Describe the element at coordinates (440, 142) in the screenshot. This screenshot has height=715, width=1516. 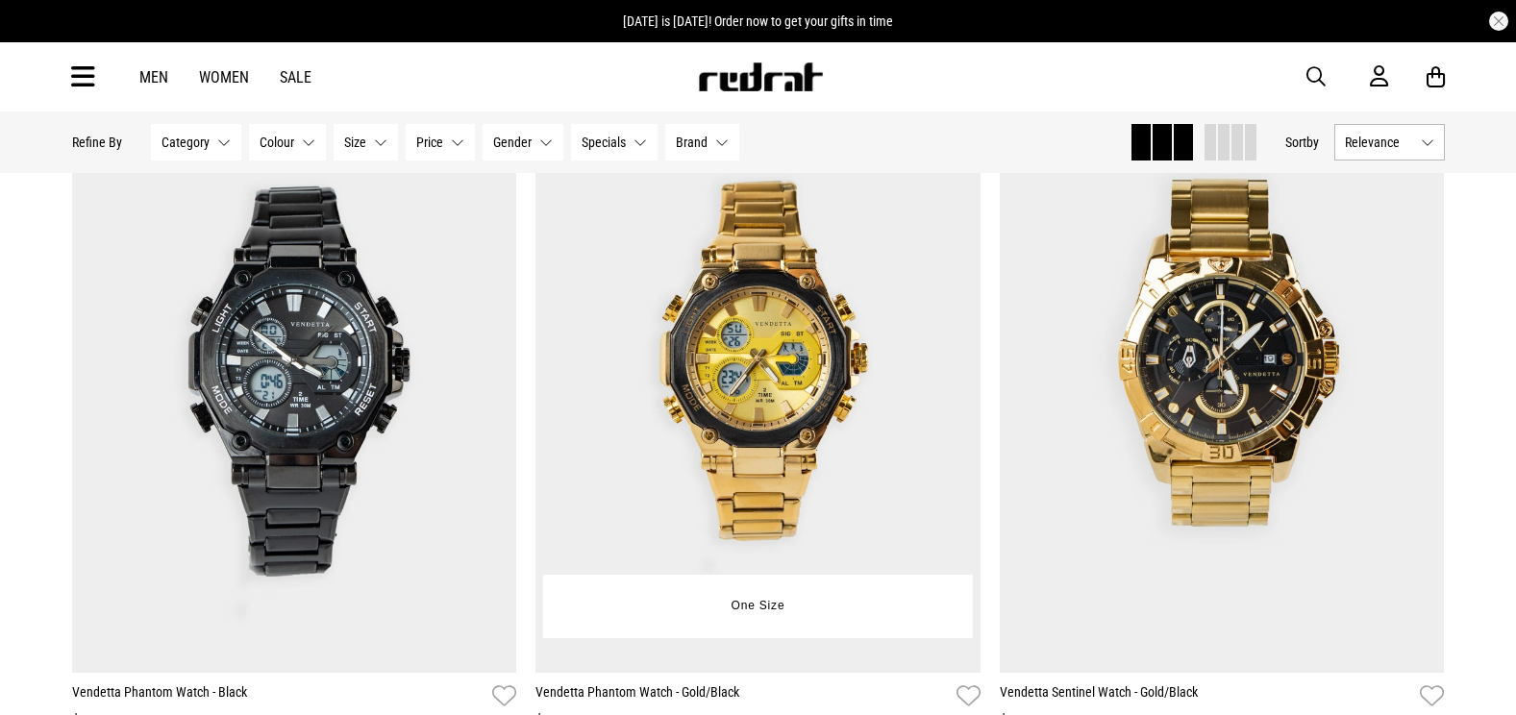
I see `button: Price` at that location.